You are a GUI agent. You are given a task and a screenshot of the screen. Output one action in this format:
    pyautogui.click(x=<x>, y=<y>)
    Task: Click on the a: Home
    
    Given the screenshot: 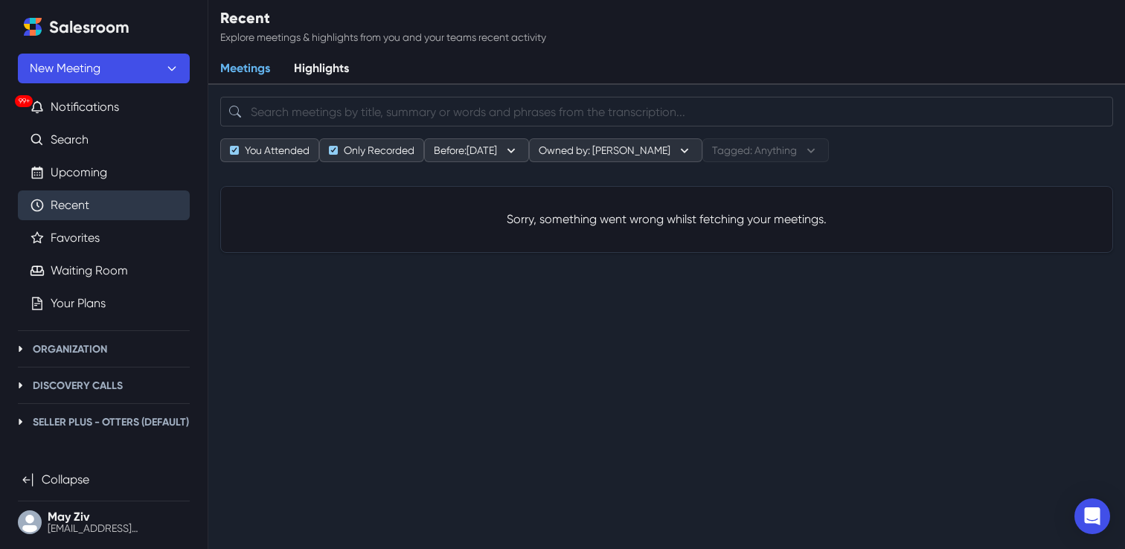 What is the action you would take?
    pyautogui.click(x=33, y=27)
    